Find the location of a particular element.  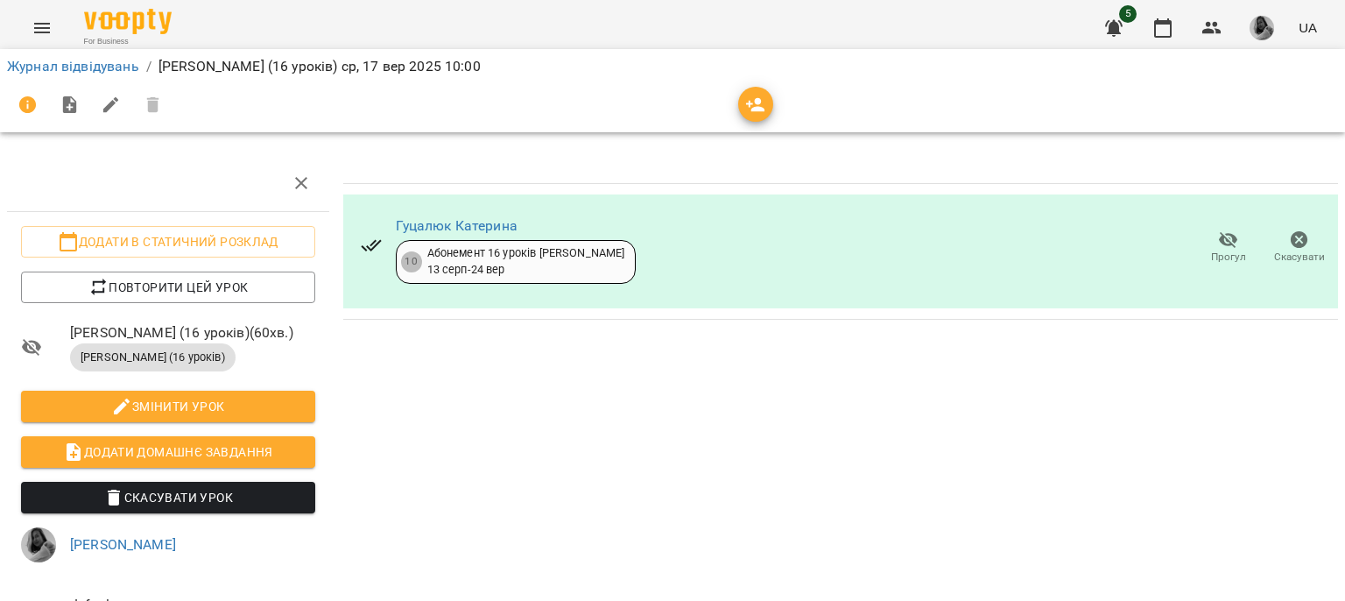

button: UA is located at coordinates (1307, 27).